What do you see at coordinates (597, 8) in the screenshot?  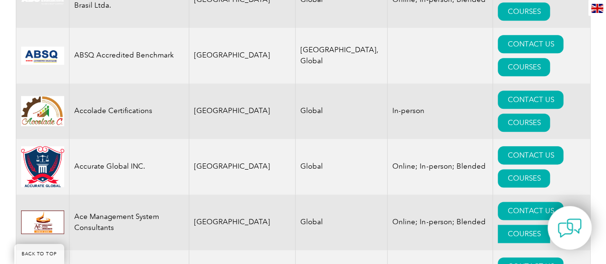 I see `img: en` at bounding box center [597, 8].